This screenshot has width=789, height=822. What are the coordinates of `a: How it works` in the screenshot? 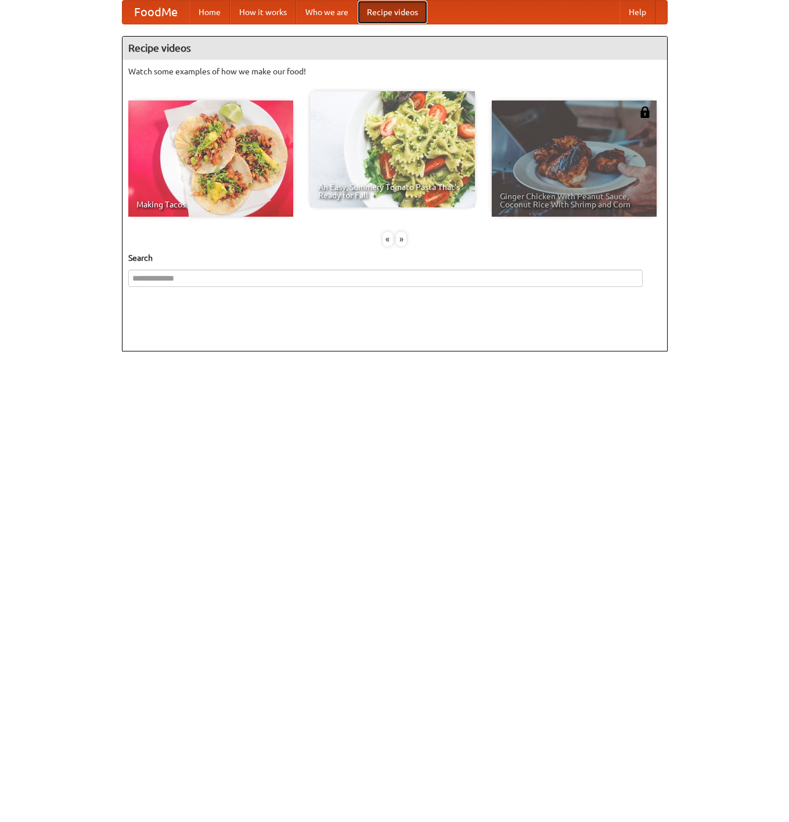 It's located at (263, 12).